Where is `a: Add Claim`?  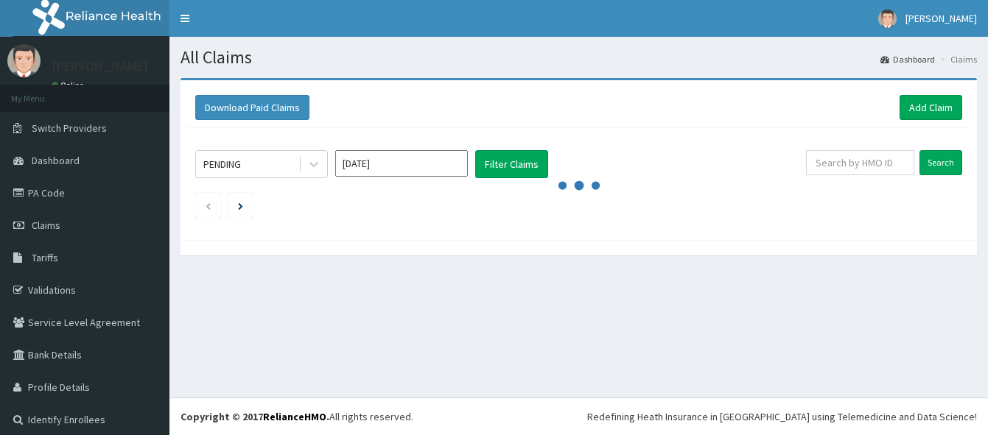
a: Add Claim is located at coordinates (930, 108).